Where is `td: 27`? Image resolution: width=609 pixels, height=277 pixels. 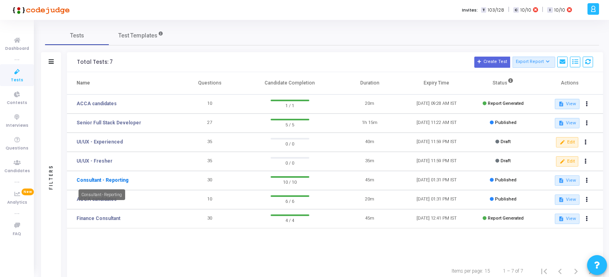
td: 27 is located at coordinates (210, 123).